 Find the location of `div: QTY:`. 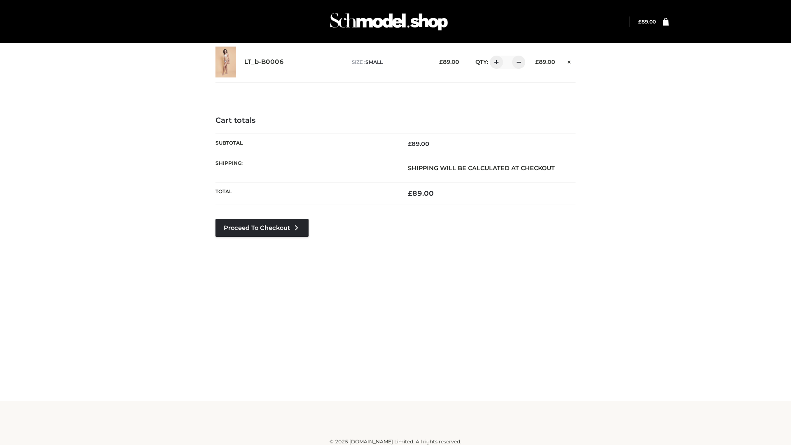

div: QTY: is located at coordinates (495, 62).